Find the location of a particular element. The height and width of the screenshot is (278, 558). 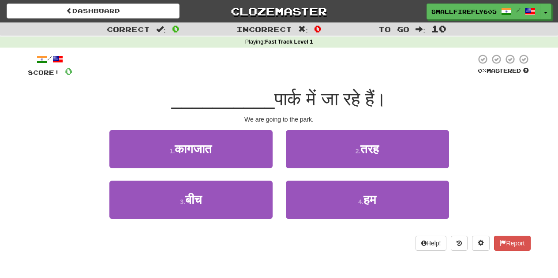

span: तरह is located at coordinates (370, 149).